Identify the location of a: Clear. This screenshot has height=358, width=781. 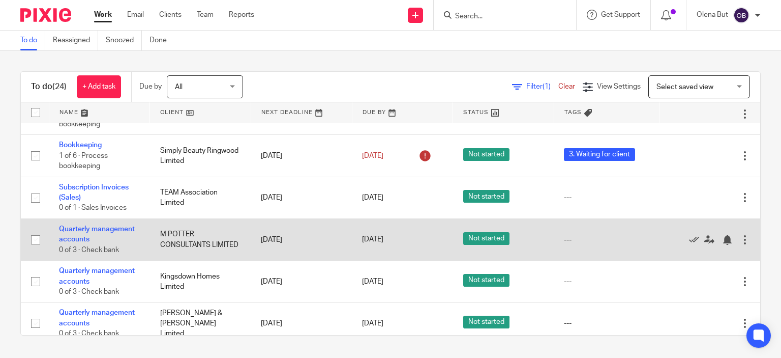
(567, 86).